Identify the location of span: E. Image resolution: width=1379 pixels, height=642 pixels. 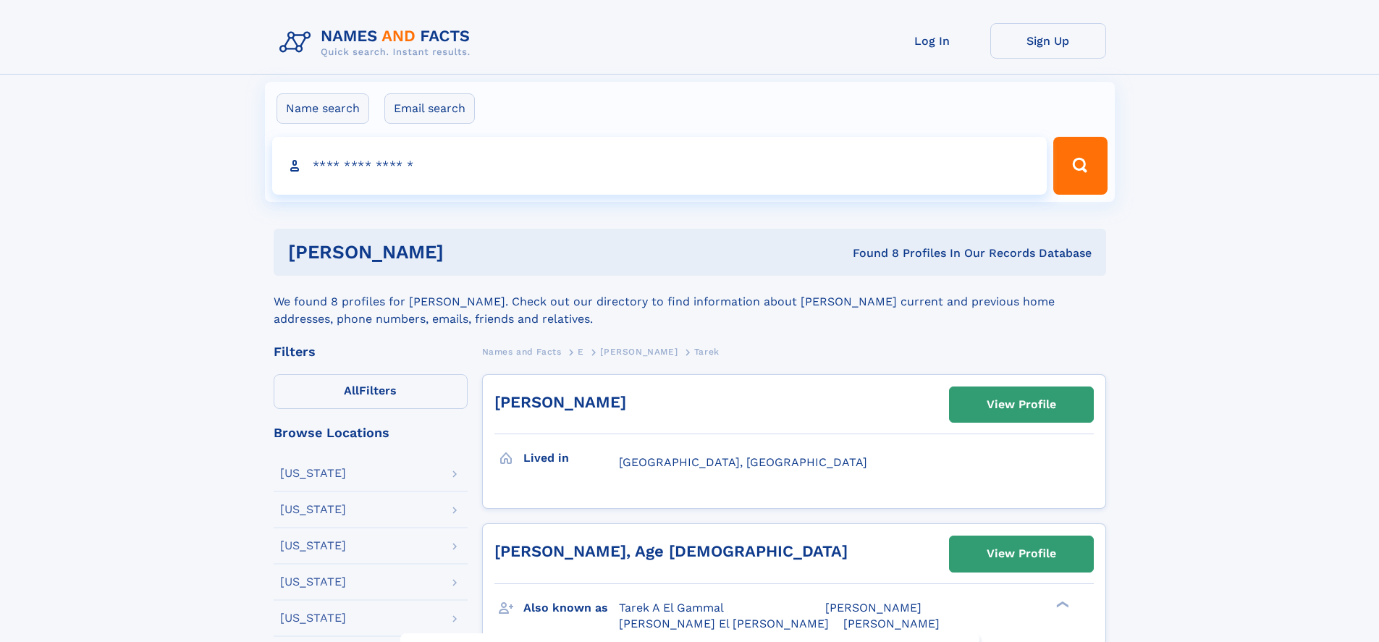
(581, 352).